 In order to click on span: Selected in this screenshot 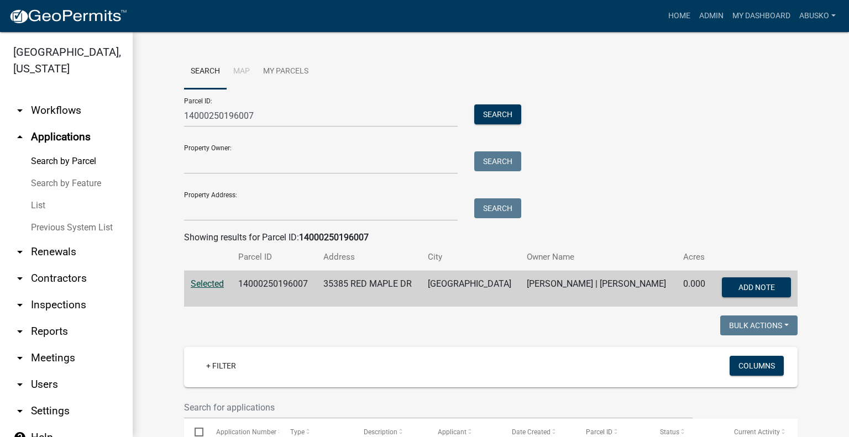, I will do `click(207, 283)`.